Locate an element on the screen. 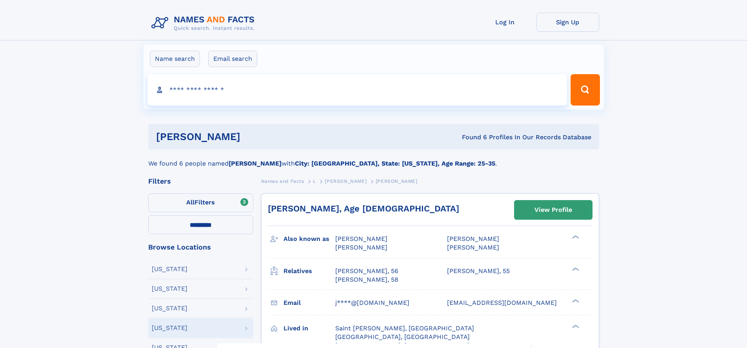  img: Logo Names and Facts is located at coordinates (205, 23).